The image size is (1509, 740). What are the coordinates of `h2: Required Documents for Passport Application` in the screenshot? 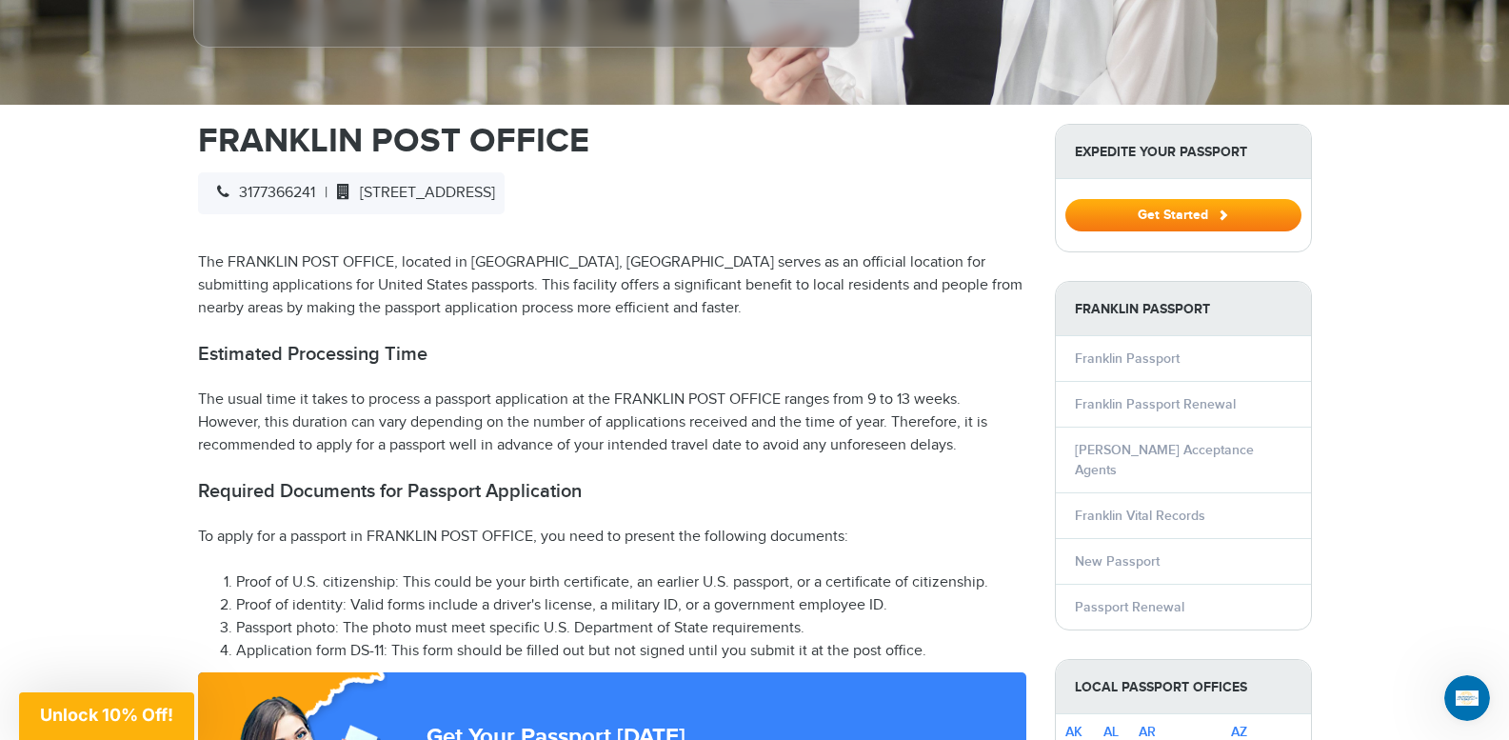 It's located at (612, 491).